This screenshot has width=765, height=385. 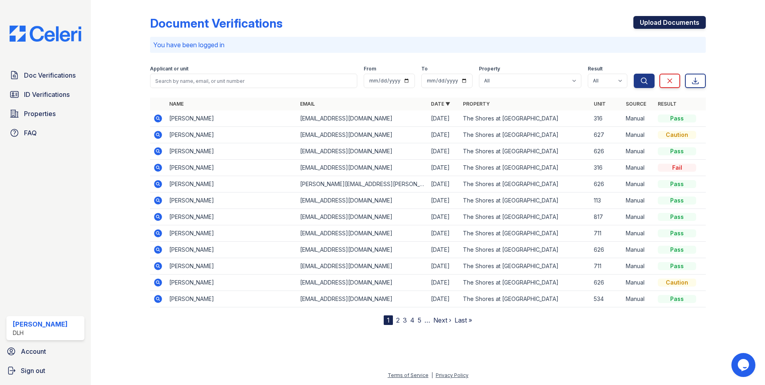 I want to click on span: Doc Verifications, so click(x=50, y=75).